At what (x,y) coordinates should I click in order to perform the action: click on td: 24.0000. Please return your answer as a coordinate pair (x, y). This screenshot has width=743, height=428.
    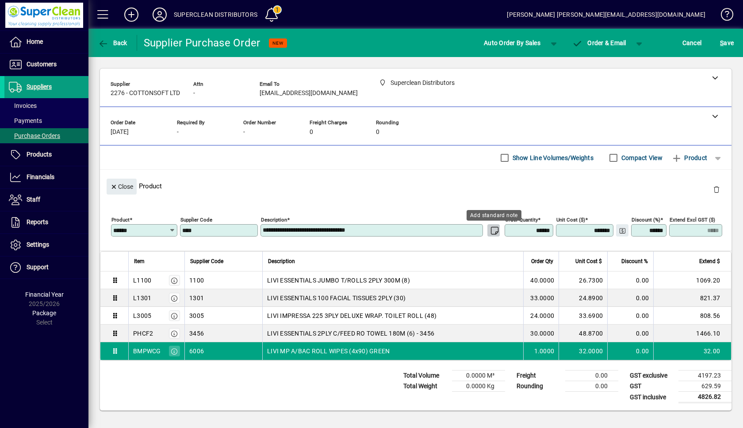
    Looking at the image, I should click on (541, 316).